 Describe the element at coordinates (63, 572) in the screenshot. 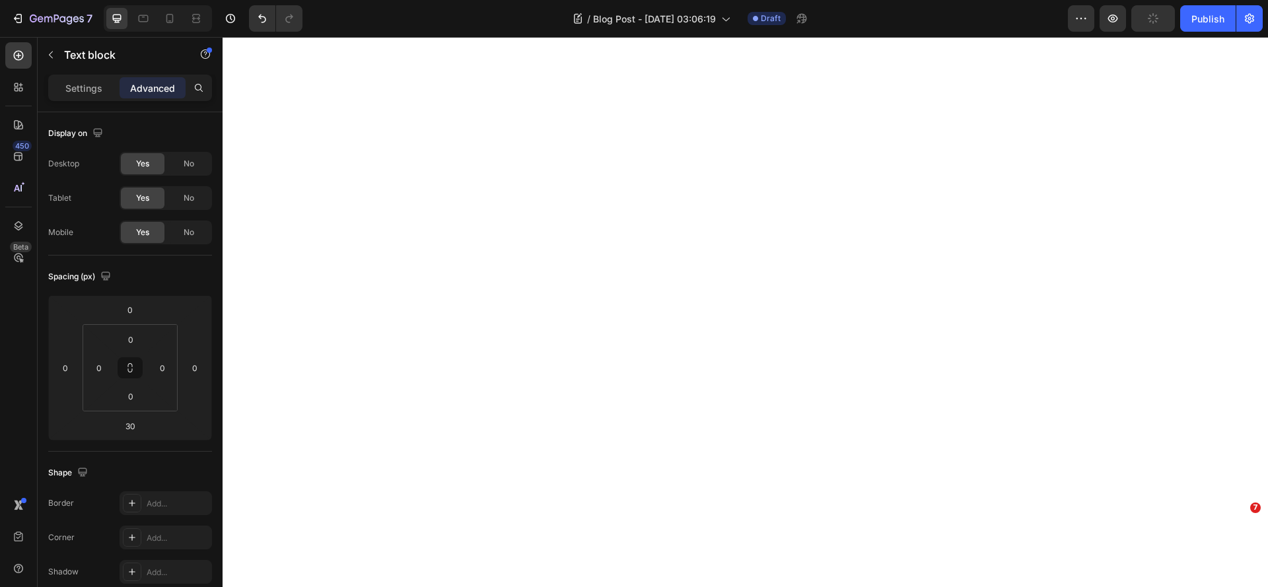

I see `div: Shadow` at that location.